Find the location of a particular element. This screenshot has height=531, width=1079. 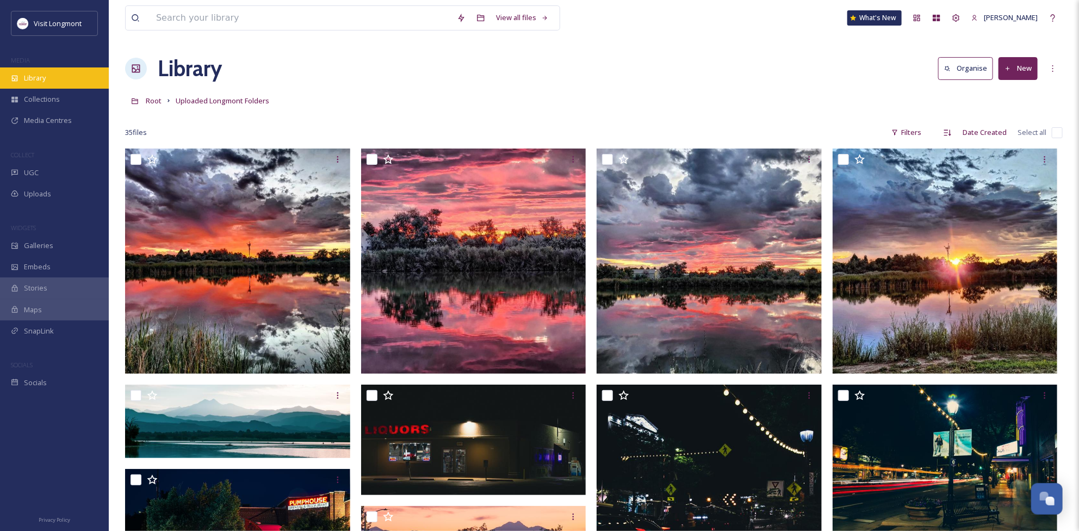

span: Collections is located at coordinates (42, 99).